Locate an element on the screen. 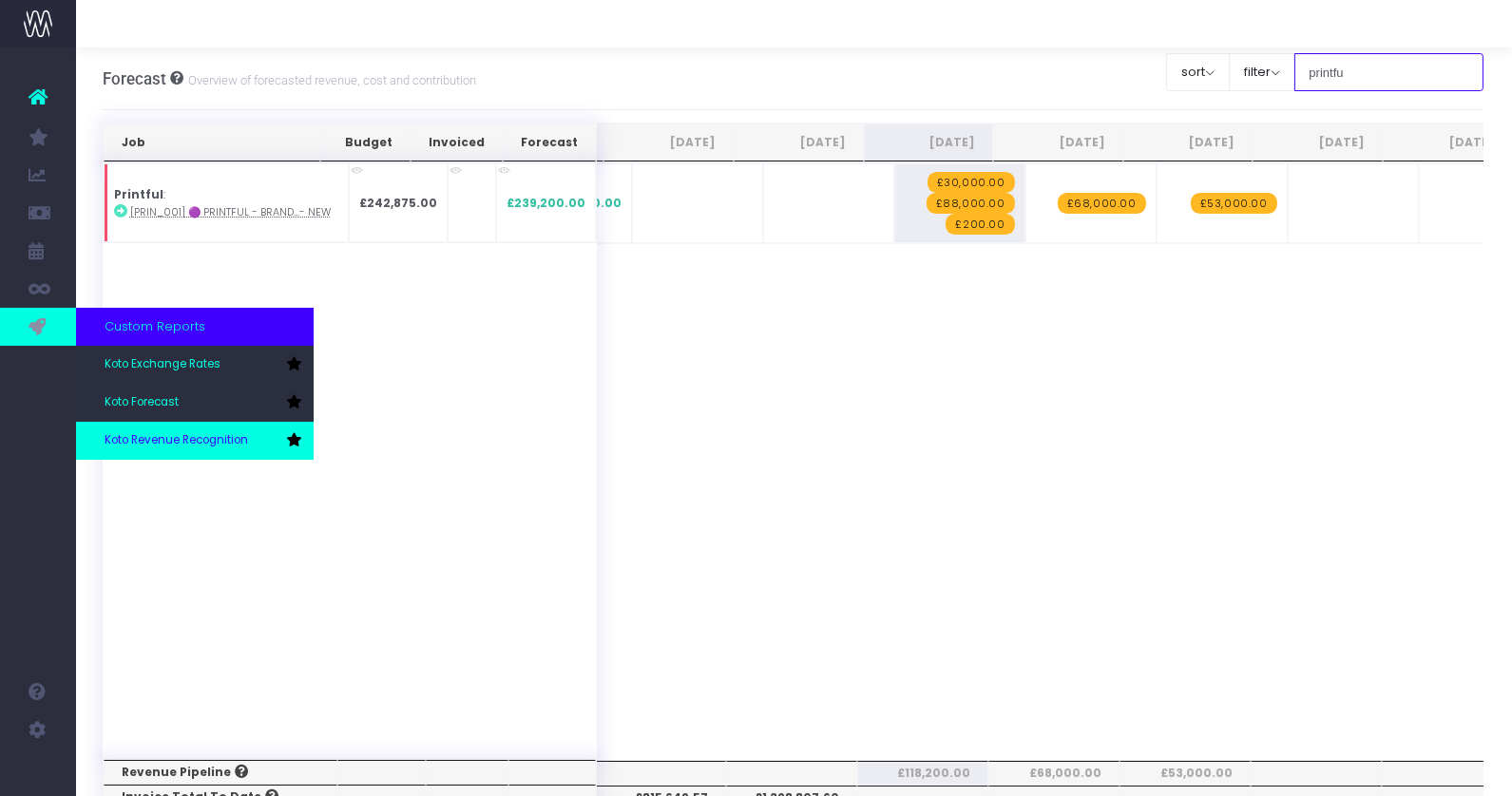 The height and width of the screenshot is (796, 1512). th: Sep 25: activate to sort column ascending is located at coordinates (928, 143).